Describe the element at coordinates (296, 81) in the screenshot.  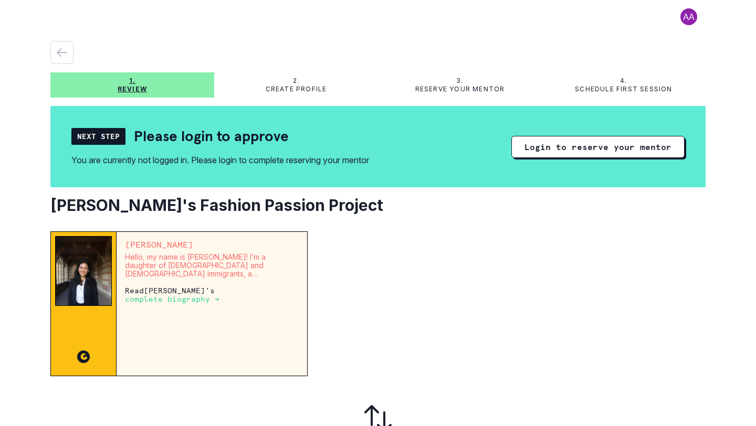
I see `p: 2.` at that location.